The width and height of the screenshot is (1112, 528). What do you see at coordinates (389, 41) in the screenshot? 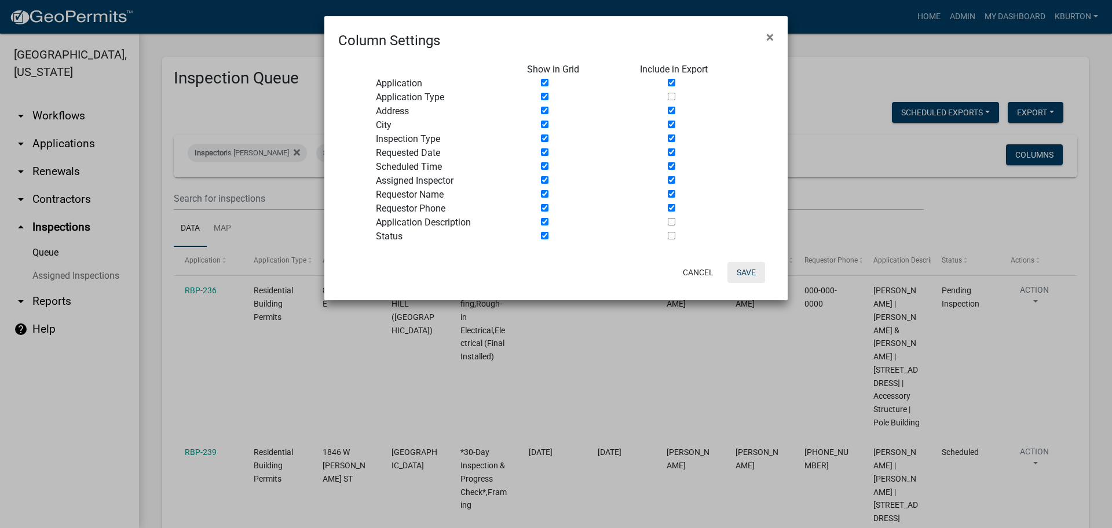
I see `h4: Column Settings` at bounding box center [389, 41].